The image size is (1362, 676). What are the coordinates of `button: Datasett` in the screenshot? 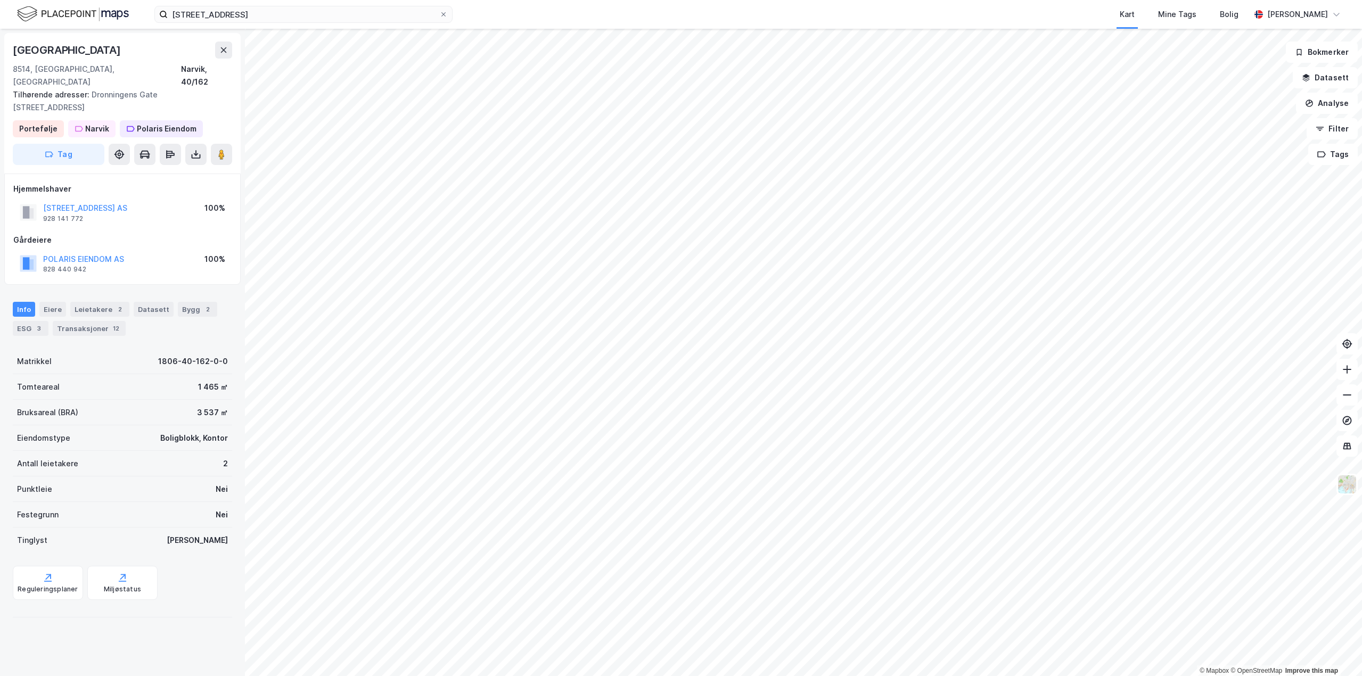 It's located at (1325, 78).